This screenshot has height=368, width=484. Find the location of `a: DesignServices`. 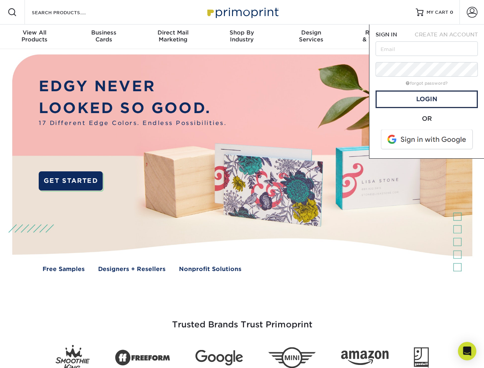

a: DesignServices is located at coordinates (311, 37).